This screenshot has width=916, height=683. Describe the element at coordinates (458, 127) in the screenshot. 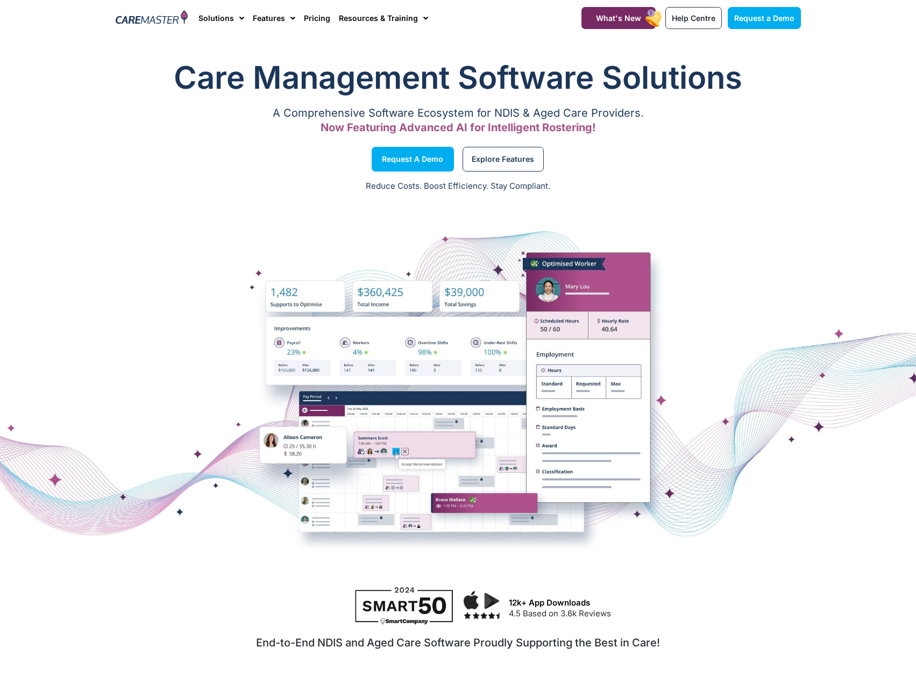

I see `span: Now Featuring Advanced AI for Intelligent Rostering!` at that location.